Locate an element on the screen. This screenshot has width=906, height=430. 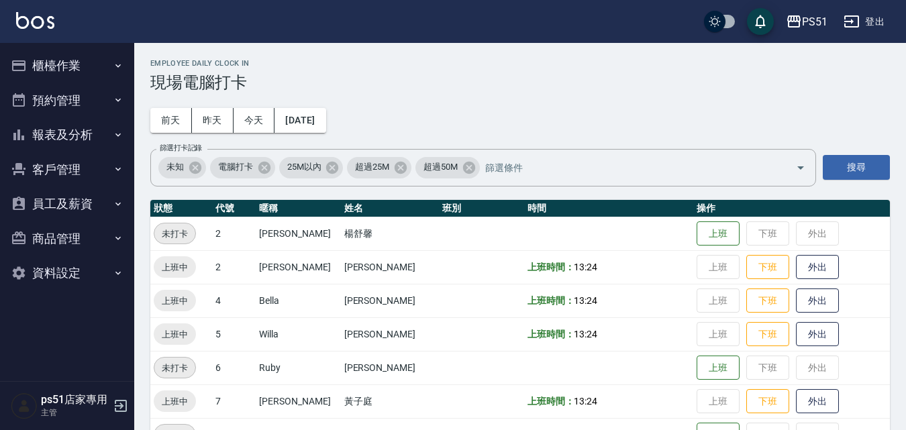
td: 黃子庭 is located at coordinates (390, 401).